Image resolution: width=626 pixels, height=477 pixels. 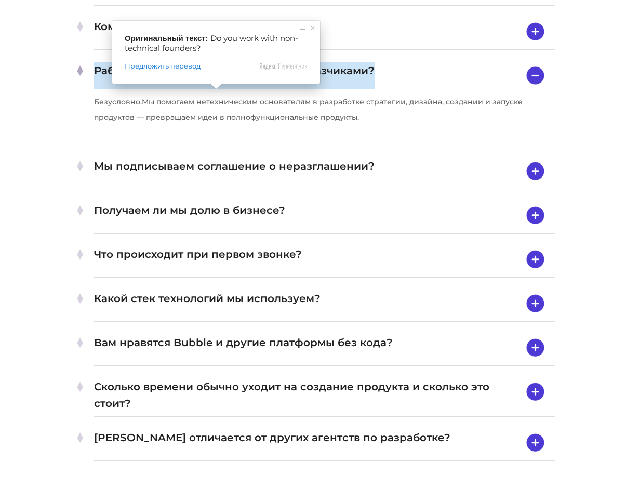 I want to click on ya-tr-span: Что происходит при первом звонке?, so click(x=198, y=260).